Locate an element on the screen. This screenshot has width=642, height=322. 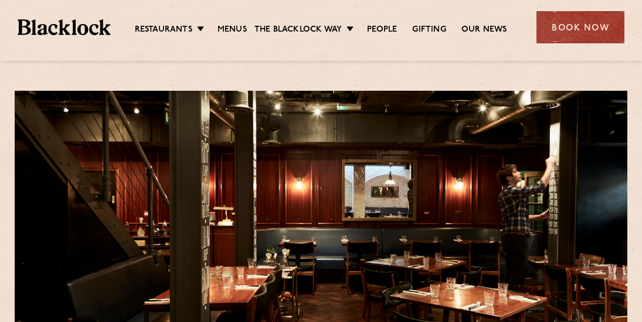
a: Restaurants is located at coordinates (163, 30).